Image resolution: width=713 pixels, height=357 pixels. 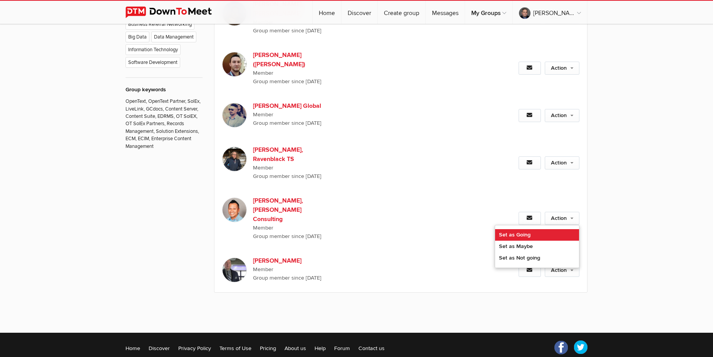 I want to click on a: Twitter, so click(x=580, y=347).